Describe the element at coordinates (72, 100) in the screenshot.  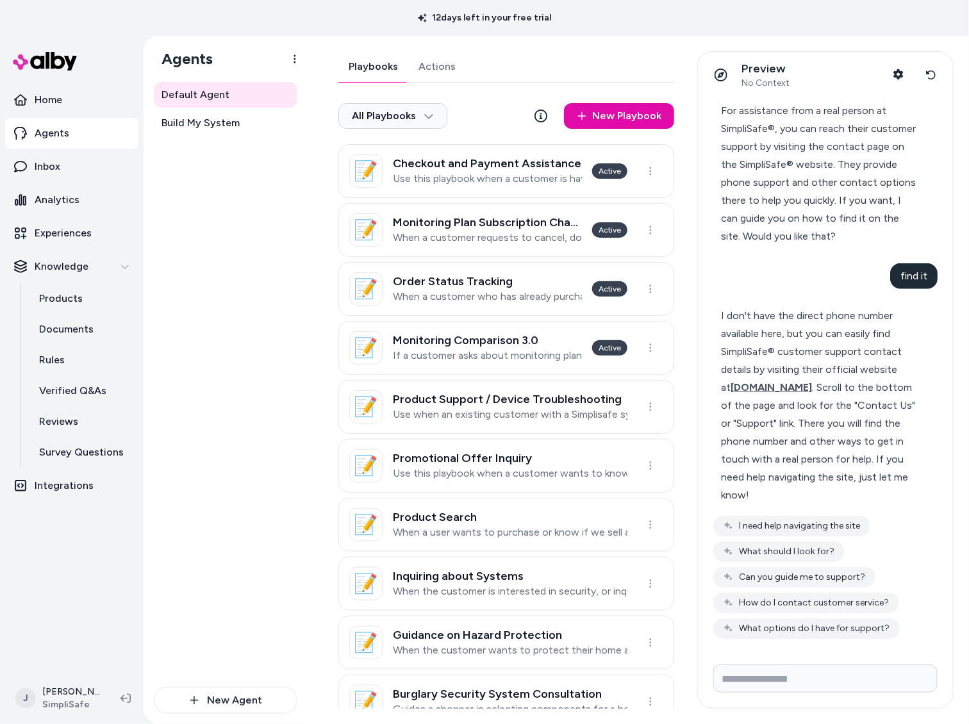
I see `a: Home` at that location.